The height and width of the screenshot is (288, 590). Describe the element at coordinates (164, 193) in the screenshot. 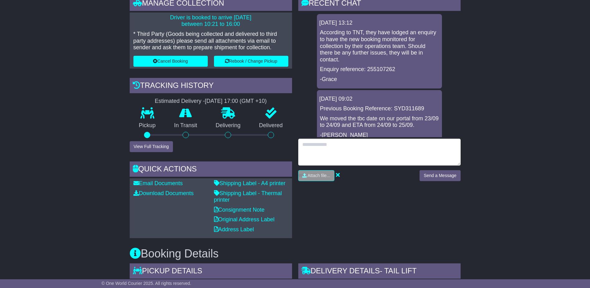

I see `a: Download Documents` at that location.